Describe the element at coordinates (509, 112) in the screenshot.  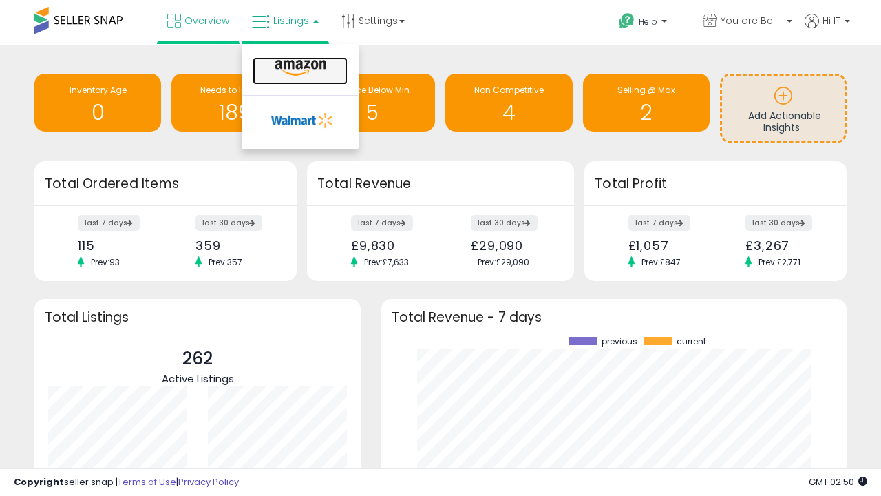
I see `h1: 4` at that location.